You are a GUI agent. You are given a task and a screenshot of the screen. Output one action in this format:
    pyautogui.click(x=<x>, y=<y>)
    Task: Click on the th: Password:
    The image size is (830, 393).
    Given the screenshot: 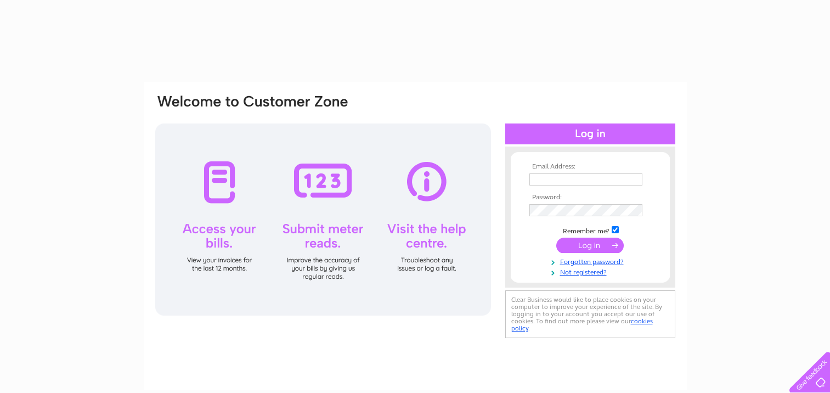 What is the action you would take?
    pyautogui.click(x=591, y=198)
    